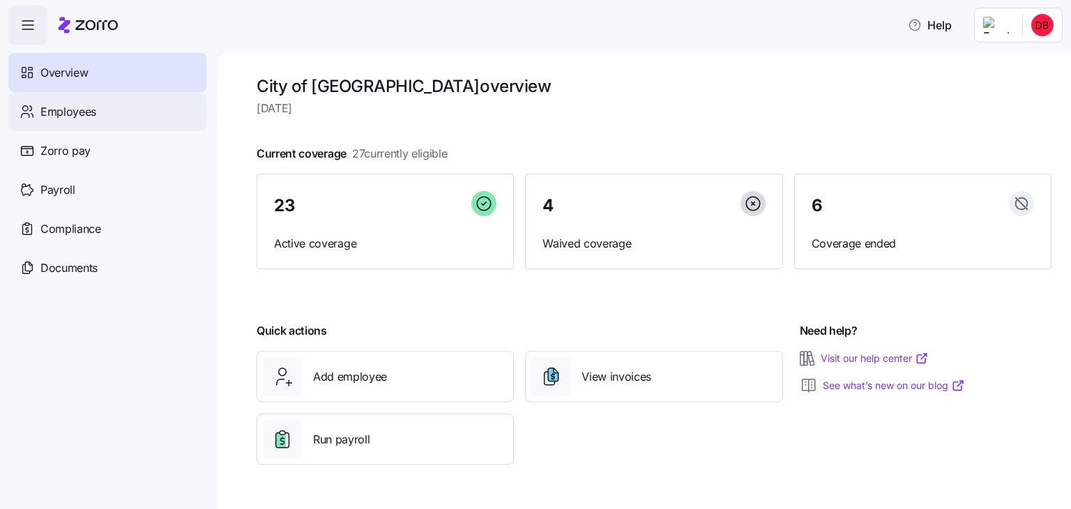 The width and height of the screenshot is (1071, 509). Describe the element at coordinates (107, 268) in the screenshot. I see `a: Documents` at that location.